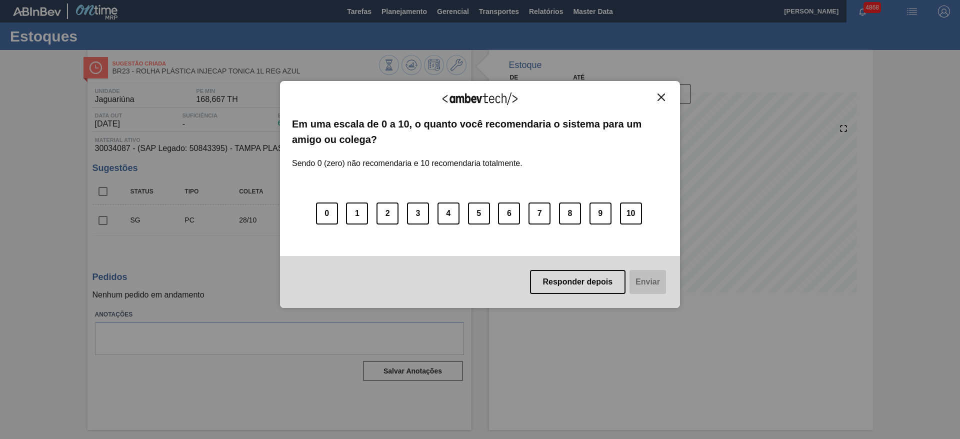 Image resolution: width=960 pixels, height=439 pixels. I want to click on button: 9, so click(601, 214).